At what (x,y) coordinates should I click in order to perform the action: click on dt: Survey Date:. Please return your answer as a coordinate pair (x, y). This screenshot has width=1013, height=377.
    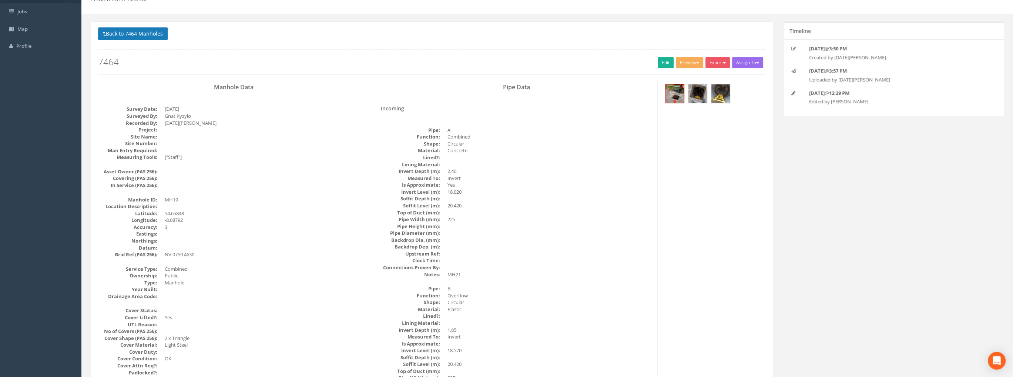
    Looking at the image, I should click on (128, 109).